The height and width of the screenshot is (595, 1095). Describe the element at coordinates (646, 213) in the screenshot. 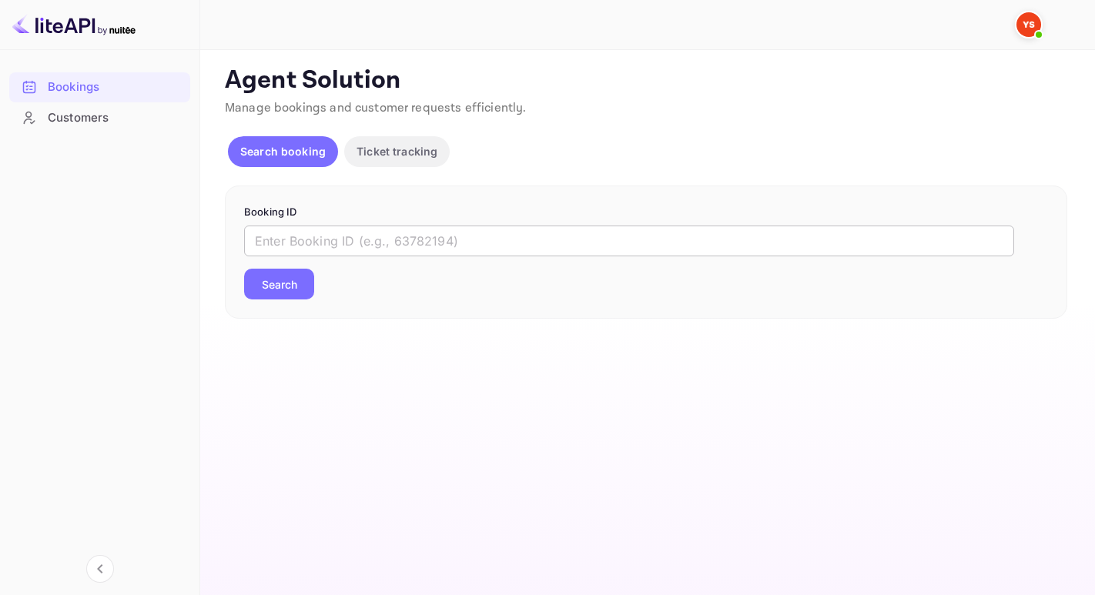

I see `p: Booking ID` at that location.